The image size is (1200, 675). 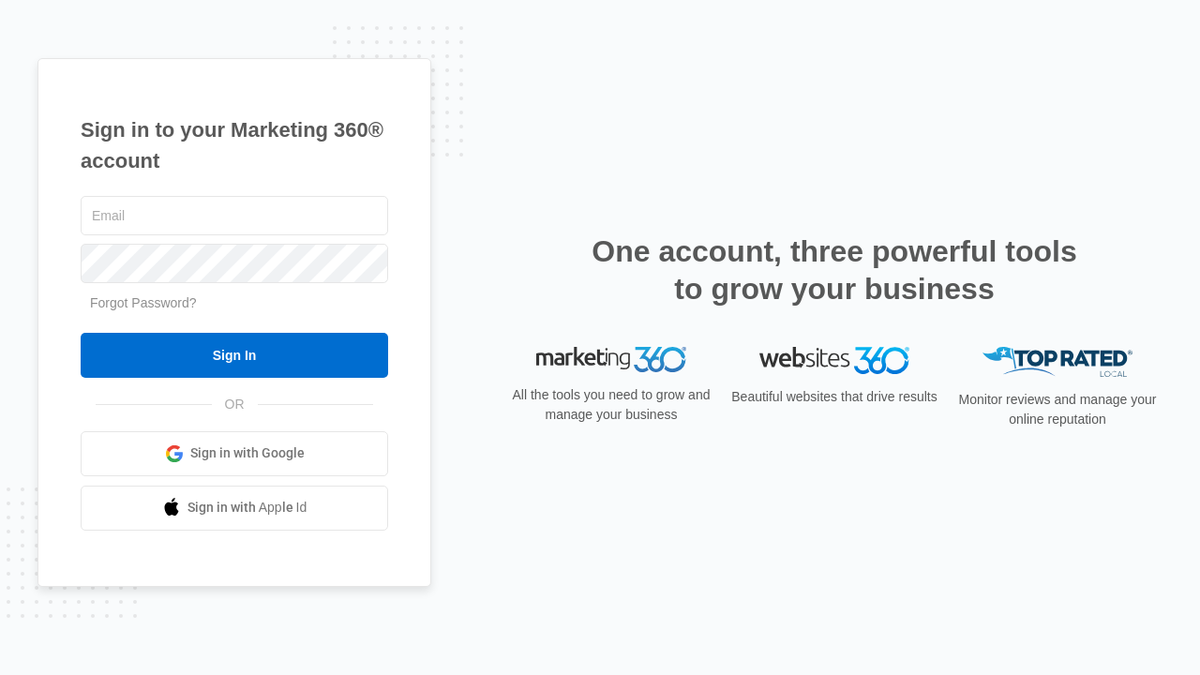 What do you see at coordinates (234, 454) in the screenshot?
I see `a: Sign in with Google` at bounding box center [234, 454].